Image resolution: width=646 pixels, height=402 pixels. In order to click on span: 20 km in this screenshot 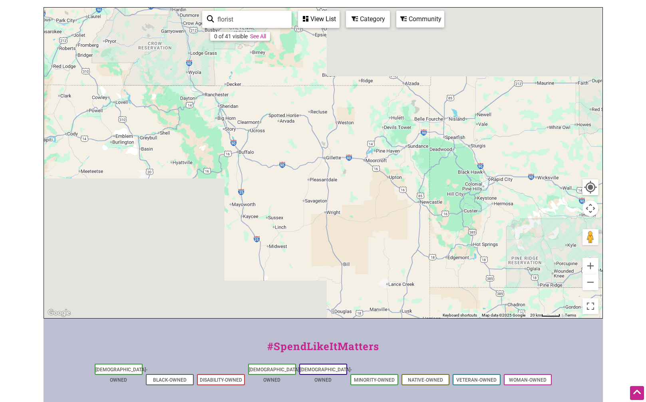, I will do `click(535, 315)`.